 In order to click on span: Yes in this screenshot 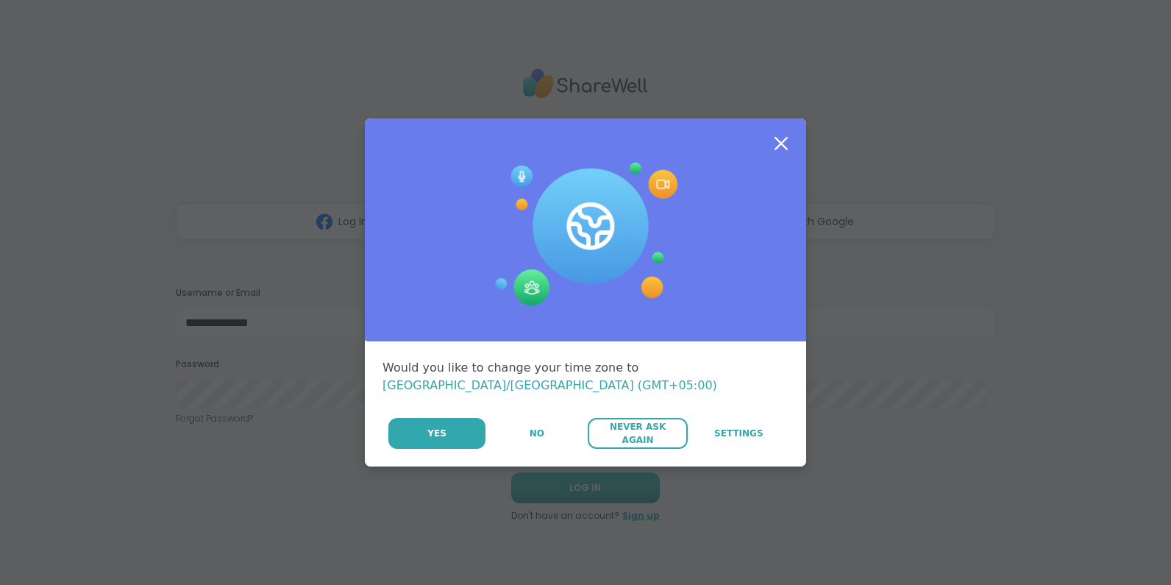, I will do `click(437, 433)`.